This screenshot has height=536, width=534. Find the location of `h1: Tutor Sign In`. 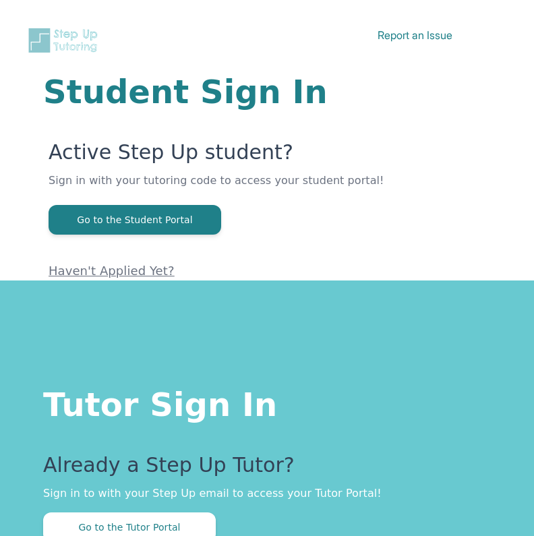

h1: Tutor Sign In is located at coordinates (267, 402).